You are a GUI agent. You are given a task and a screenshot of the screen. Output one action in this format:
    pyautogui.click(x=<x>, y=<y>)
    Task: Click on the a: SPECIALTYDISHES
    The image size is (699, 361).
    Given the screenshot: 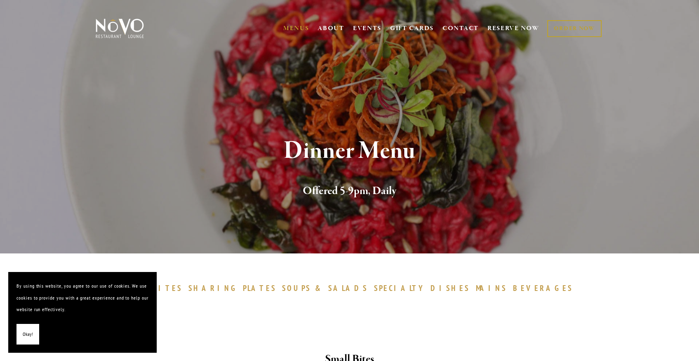 What is the action you would take?
    pyautogui.click(x=424, y=288)
    